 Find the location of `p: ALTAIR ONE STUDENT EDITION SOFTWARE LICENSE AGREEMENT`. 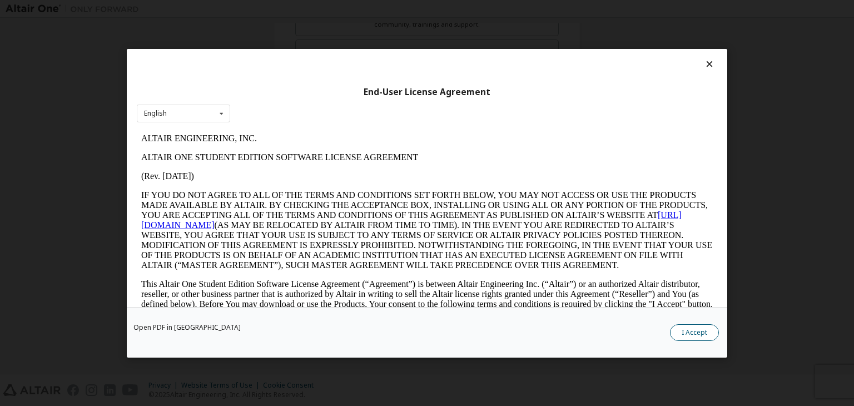

p: ALTAIR ONE STUDENT EDITION SOFTWARE LICENSE AGREEMENT is located at coordinates (290, 28).